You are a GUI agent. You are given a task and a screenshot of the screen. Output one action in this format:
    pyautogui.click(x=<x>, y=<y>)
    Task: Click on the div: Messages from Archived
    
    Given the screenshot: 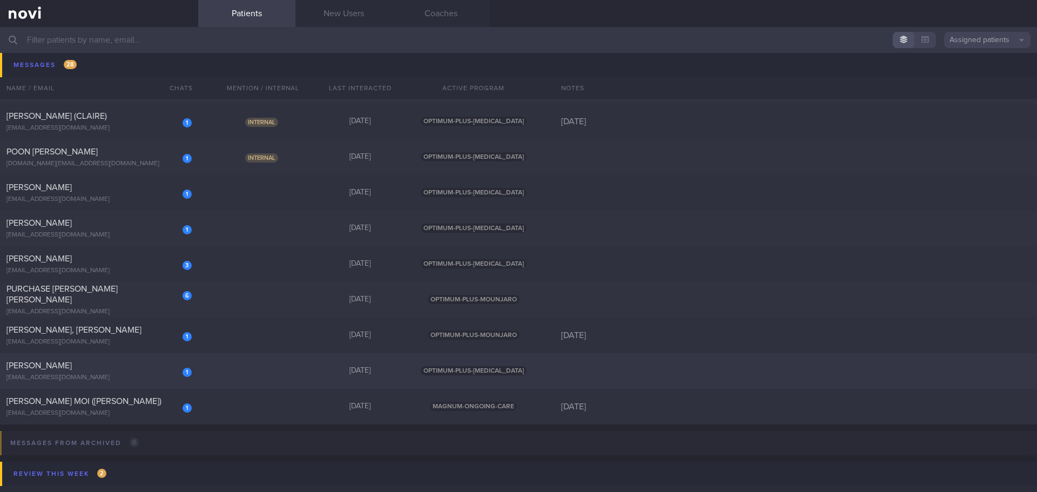 What is the action you would take?
    pyautogui.click(x=75, y=443)
    